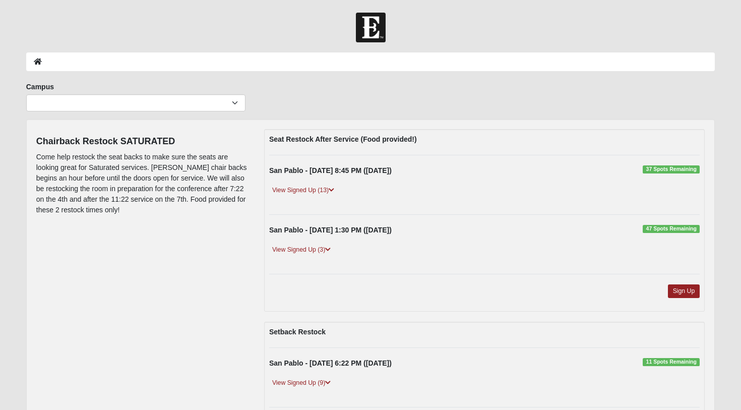  I want to click on a: View Signed Up (13), so click(303, 190).